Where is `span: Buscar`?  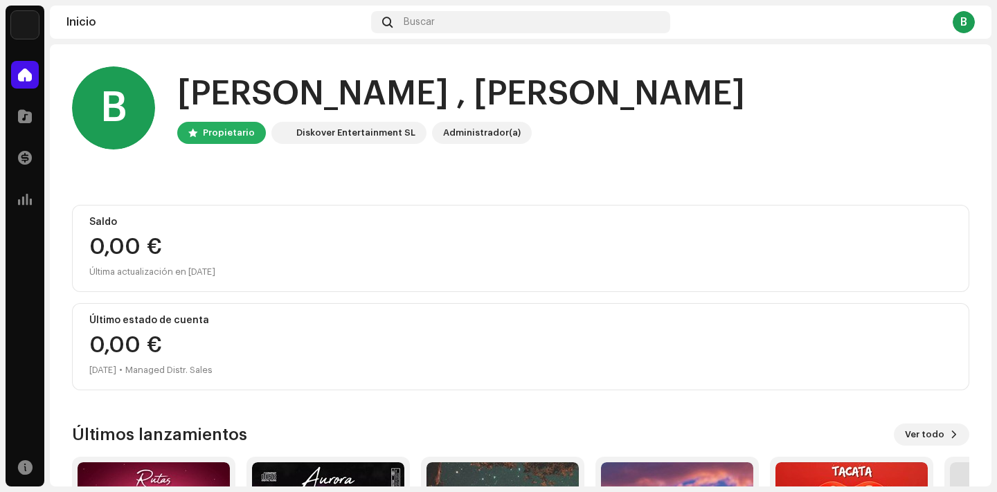
span: Buscar is located at coordinates (419, 22).